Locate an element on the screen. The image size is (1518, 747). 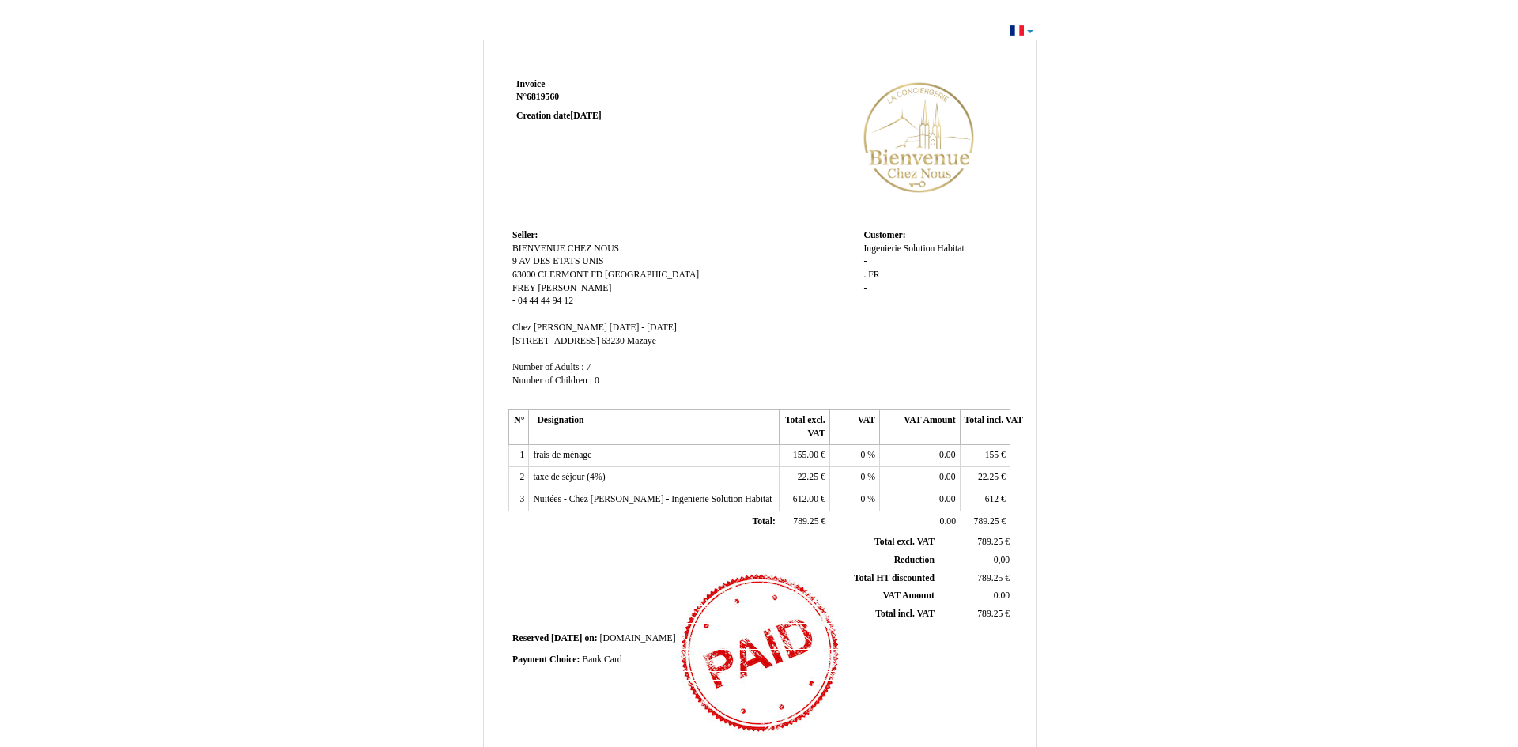
img: logo is located at coordinates (919, 138).